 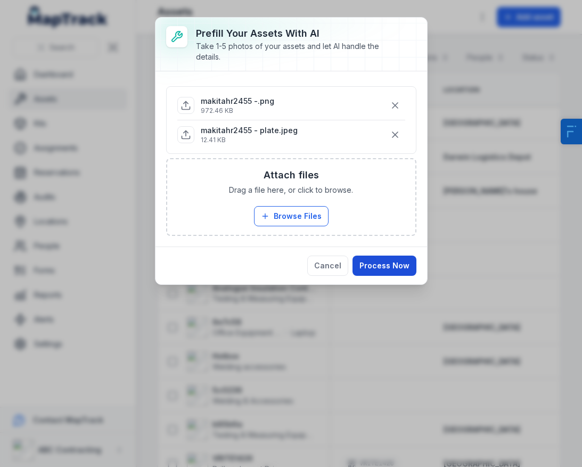 What do you see at coordinates (291, 190) in the screenshot?
I see `span: Drag a file here, or click to browse.` at bounding box center [291, 190].